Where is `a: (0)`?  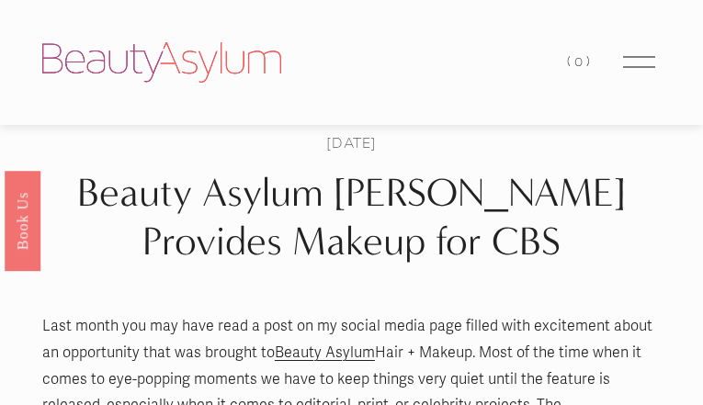 a: (0) is located at coordinates (580, 62).